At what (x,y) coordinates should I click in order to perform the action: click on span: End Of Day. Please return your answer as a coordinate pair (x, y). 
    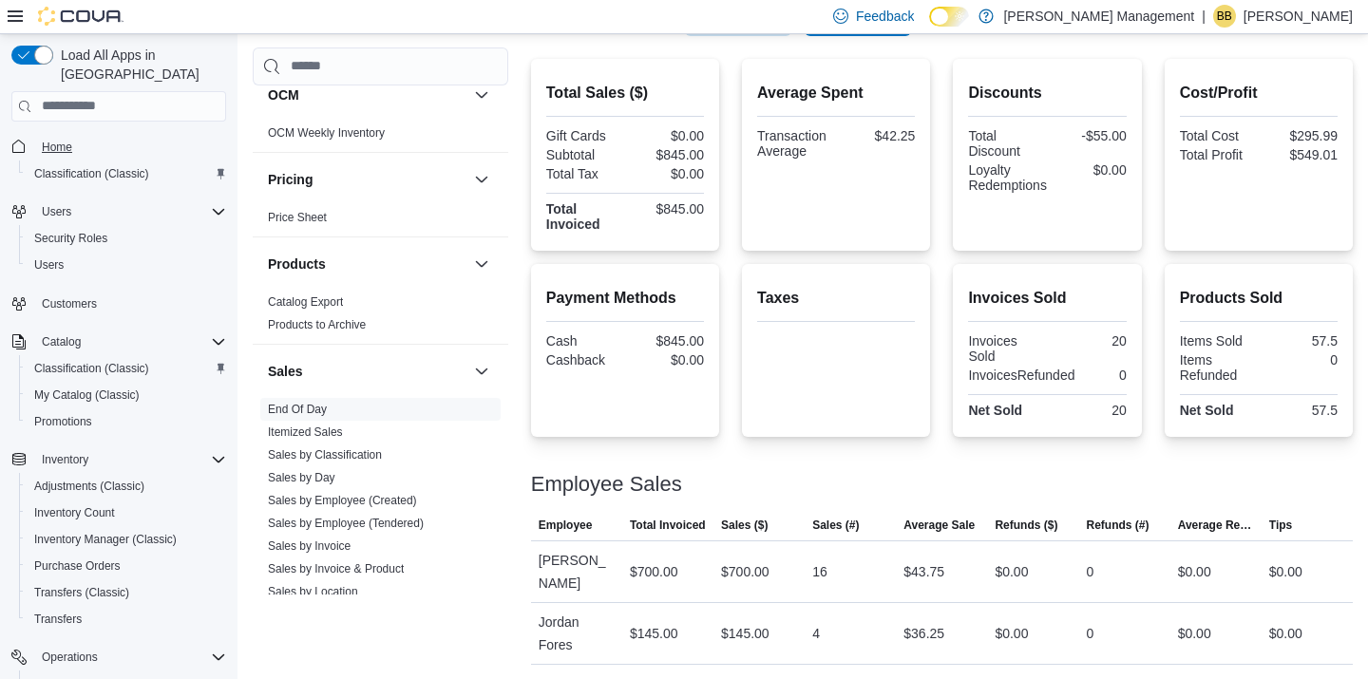
    Looking at the image, I should click on (297, 409).